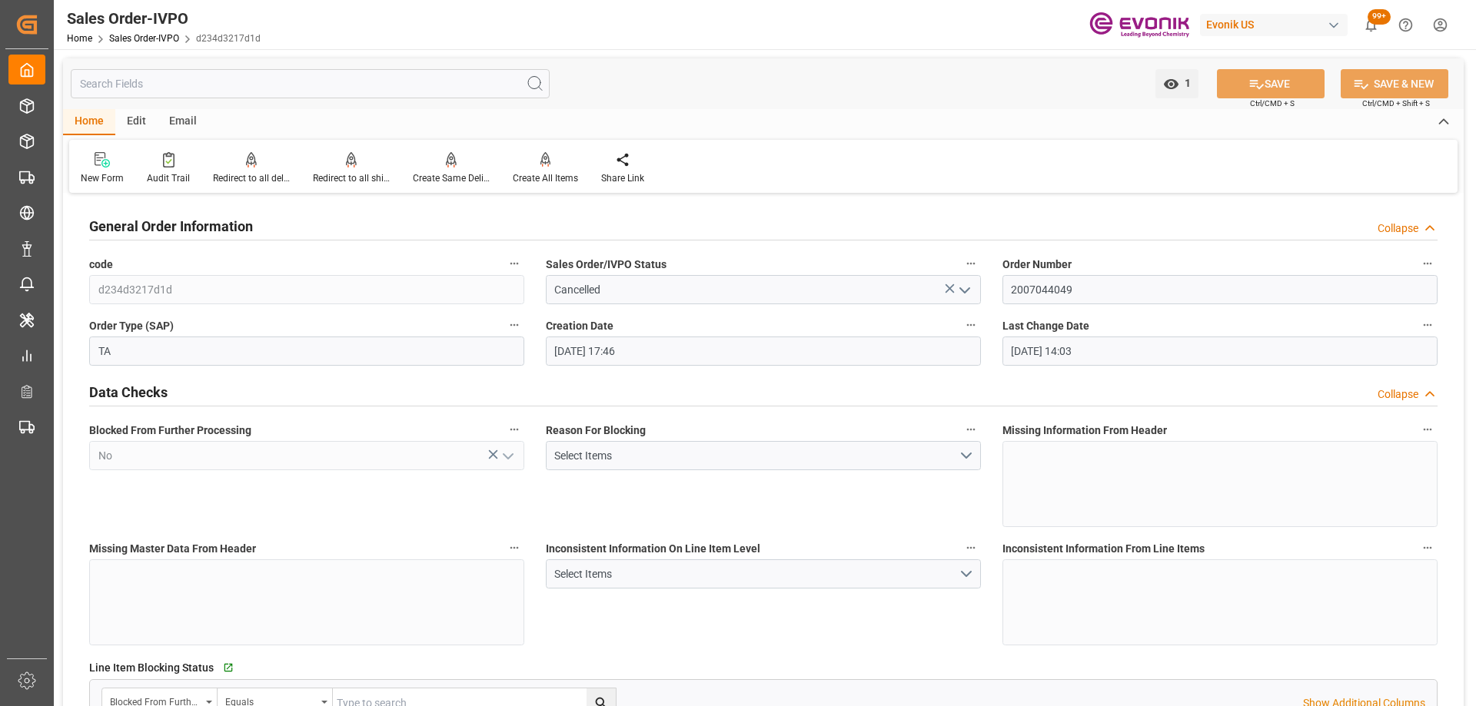  Describe the element at coordinates (102, 178) in the screenshot. I see `div: New Form` at that location.